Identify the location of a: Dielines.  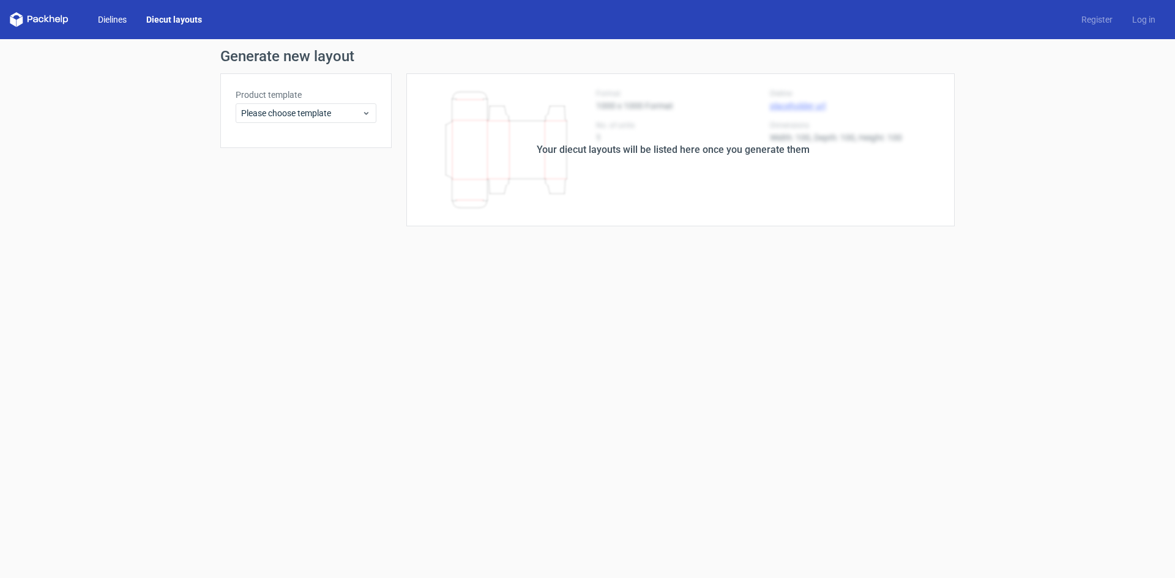
(112, 20).